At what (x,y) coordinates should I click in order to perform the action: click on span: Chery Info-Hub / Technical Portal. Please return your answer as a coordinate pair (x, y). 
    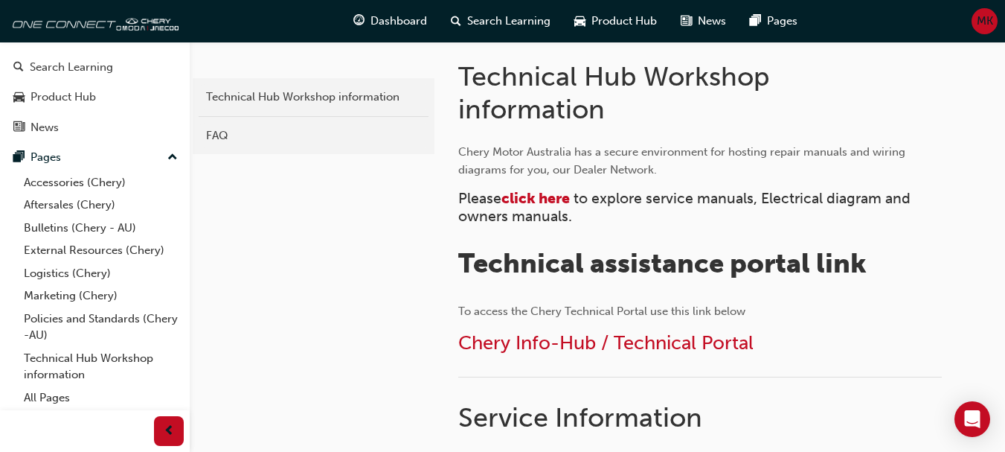
    Looking at the image, I should click on (606, 342).